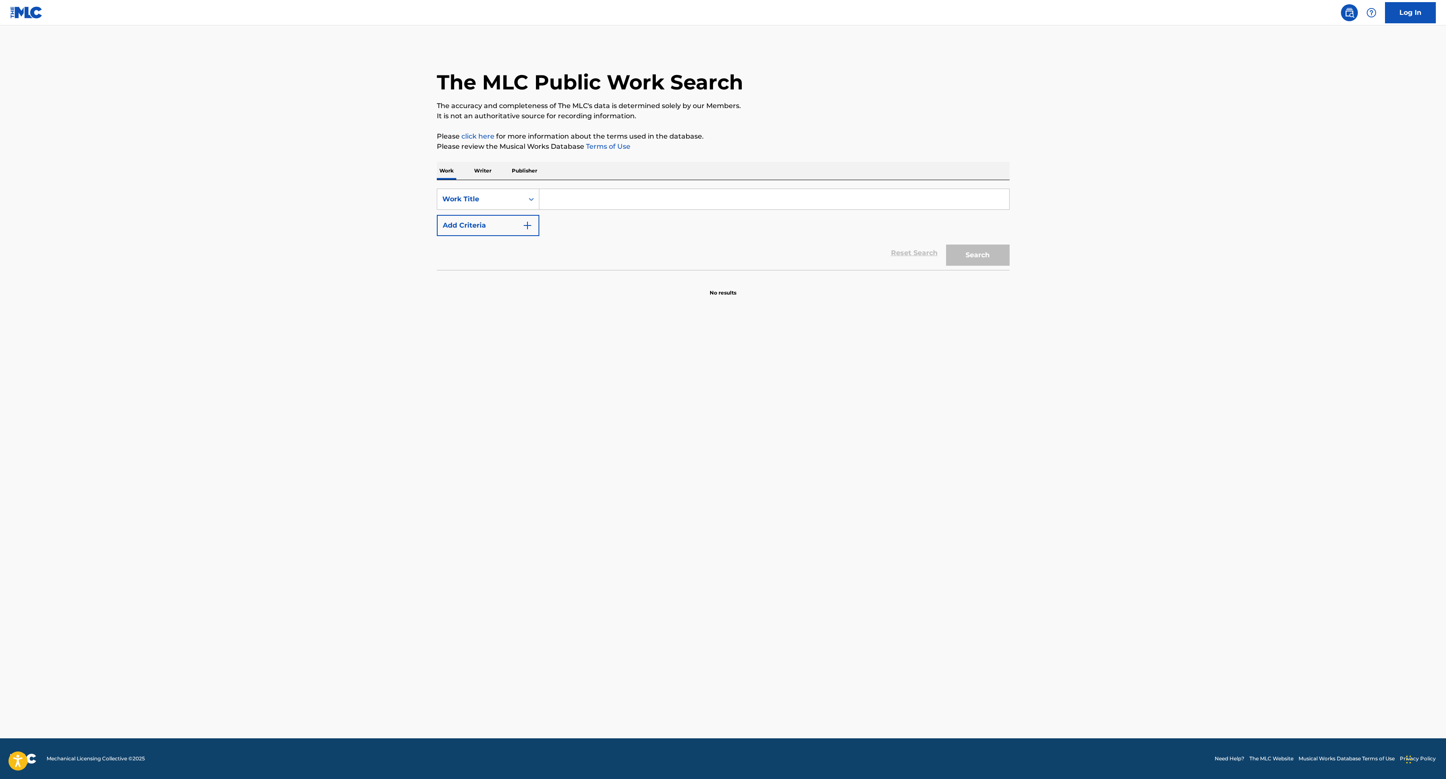  Describe the element at coordinates (1371, 13) in the screenshot. I see `img: help` at that location.